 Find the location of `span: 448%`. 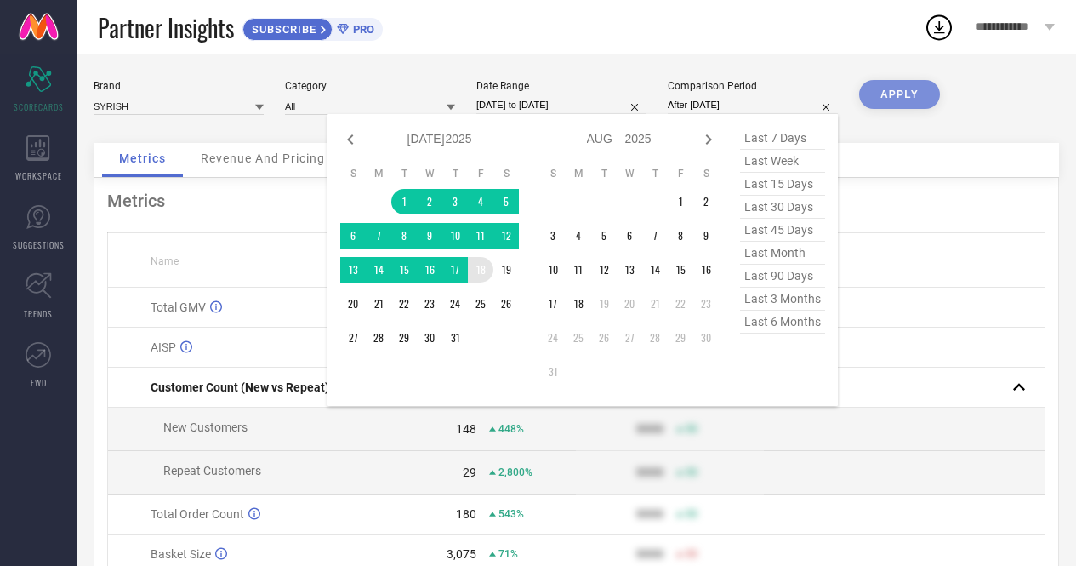

span: 448% is located at coordinates (511, 429).